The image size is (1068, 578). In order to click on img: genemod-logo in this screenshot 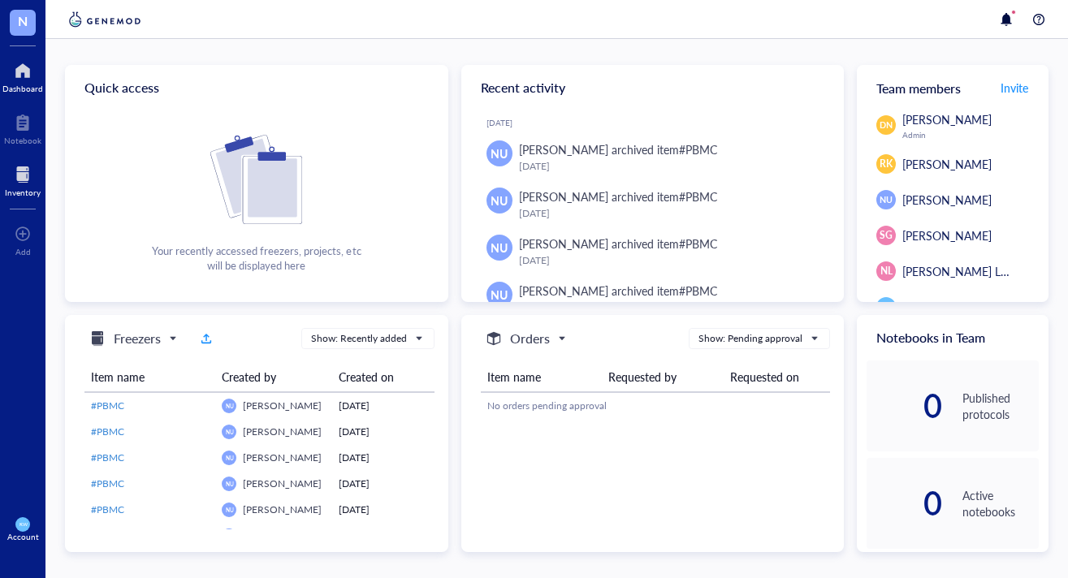, I will do `click(105, 19)`.